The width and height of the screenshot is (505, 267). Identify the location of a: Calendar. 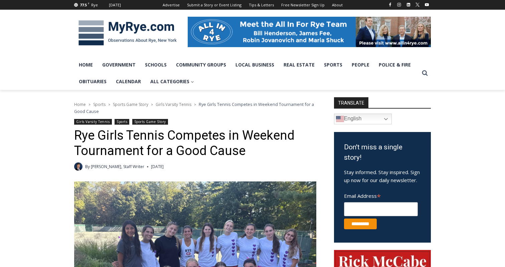
(128, 81).